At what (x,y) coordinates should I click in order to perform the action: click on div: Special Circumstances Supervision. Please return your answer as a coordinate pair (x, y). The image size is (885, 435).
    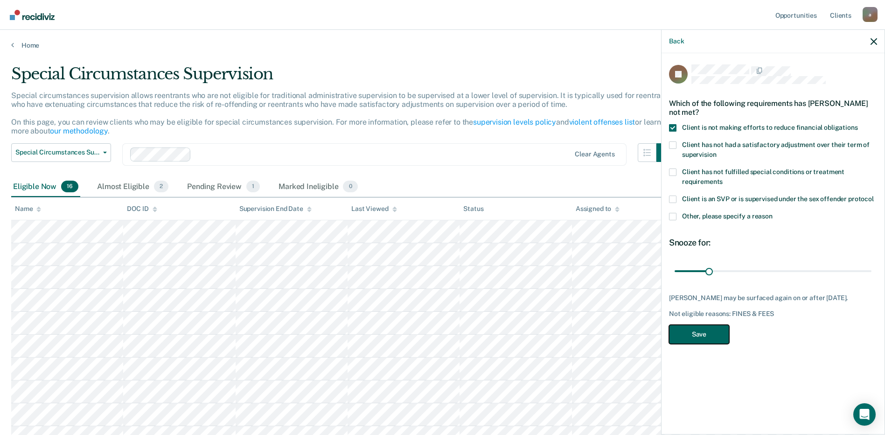
    Looking at the image, I should click on (343, 77).